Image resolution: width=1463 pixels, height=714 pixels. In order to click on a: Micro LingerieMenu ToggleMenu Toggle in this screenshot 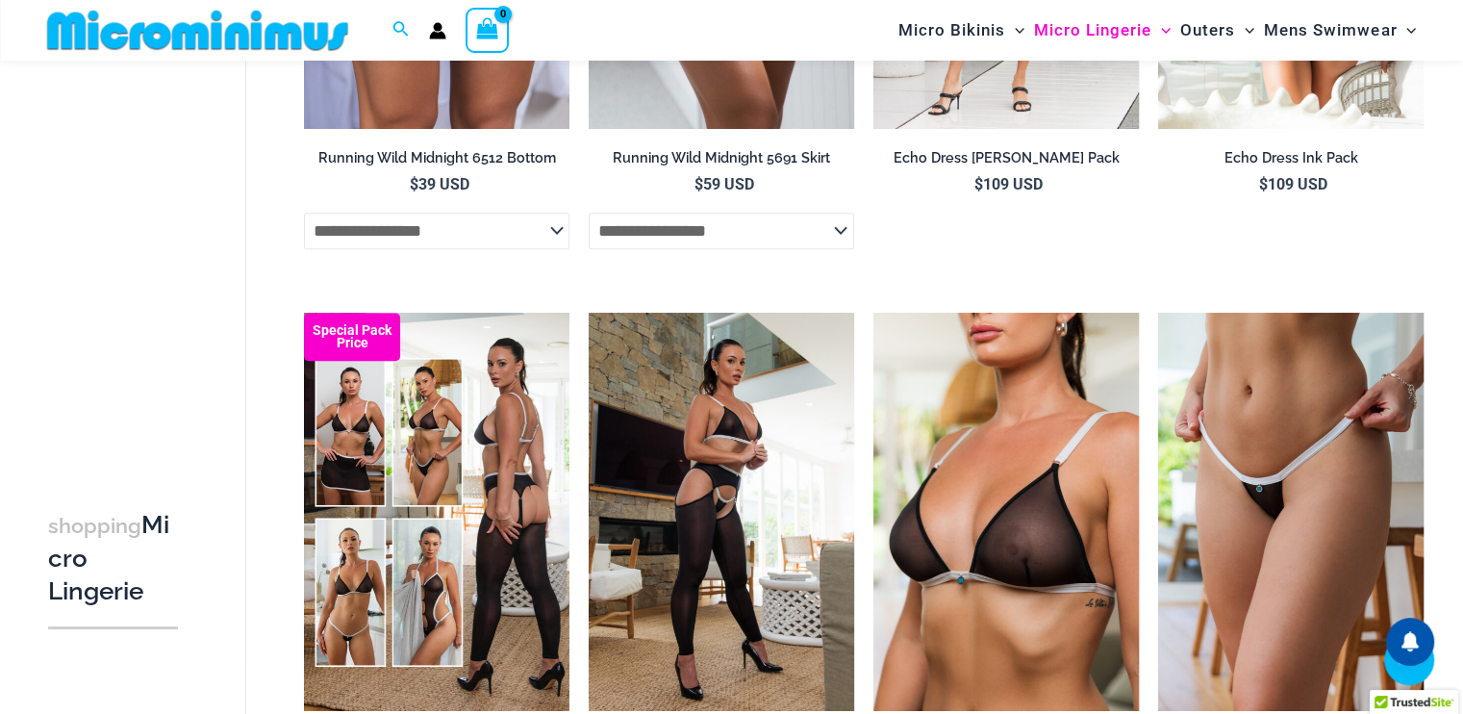, I will do `click(1103, 30)`.